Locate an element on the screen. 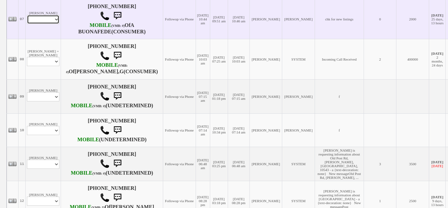  td: Incoming Call Received is located at coordinates (339, 59).